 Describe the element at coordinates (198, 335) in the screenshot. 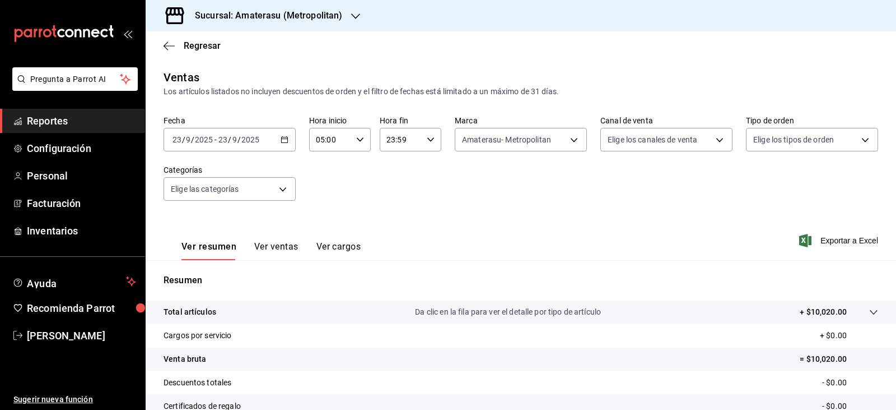

I see `p: Cargos por servicio` at that location.